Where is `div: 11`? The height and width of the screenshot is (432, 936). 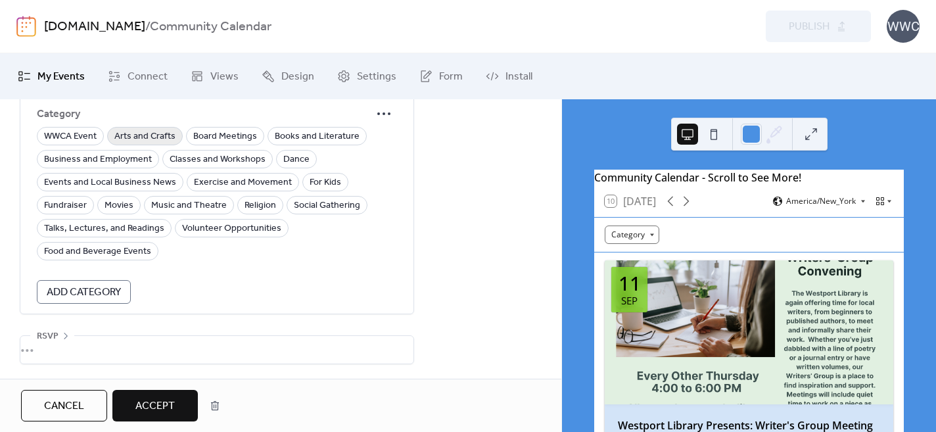
div: 11 is located at coordinates (630, 283).